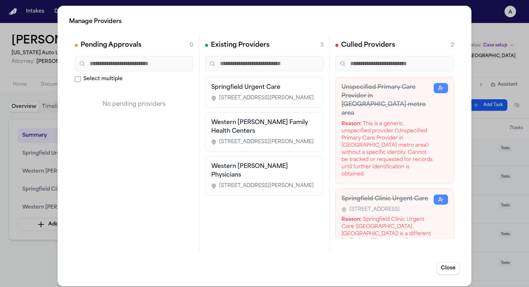 This screenshot has height=287, width=529. Describe the element at coordinates (322, 45) in the screenshot. I see `span: 3` at that location.